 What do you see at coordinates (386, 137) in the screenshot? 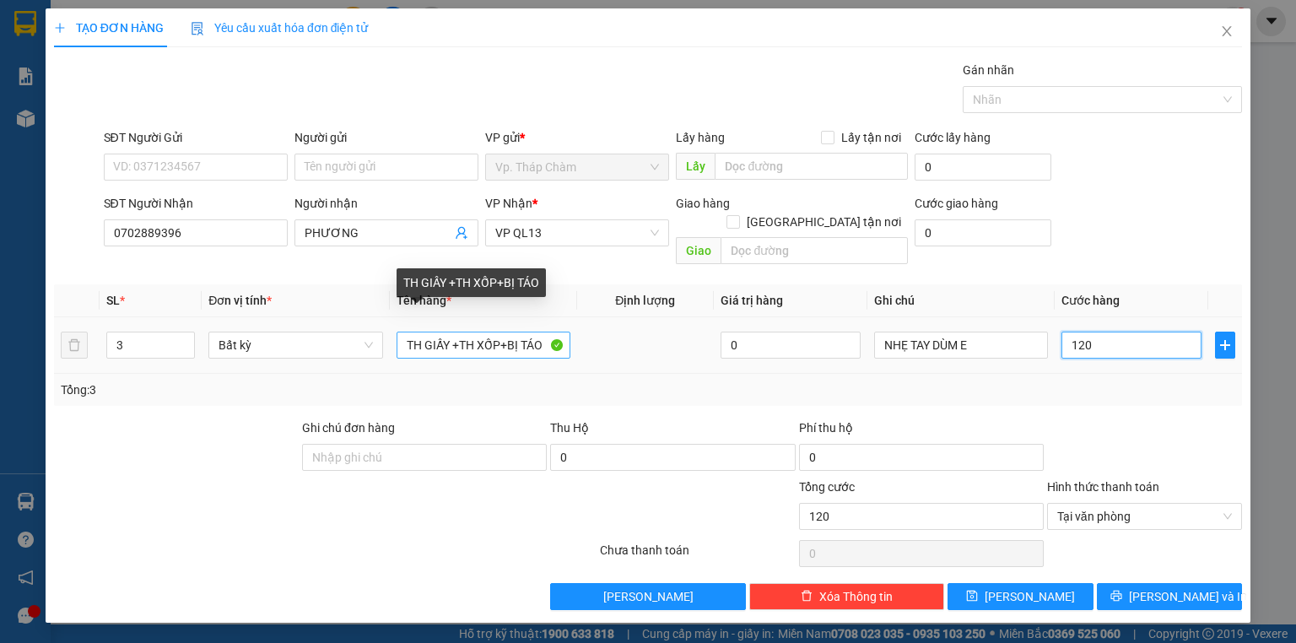
I see `div: Người gửi` at bounding box center [386, 137].